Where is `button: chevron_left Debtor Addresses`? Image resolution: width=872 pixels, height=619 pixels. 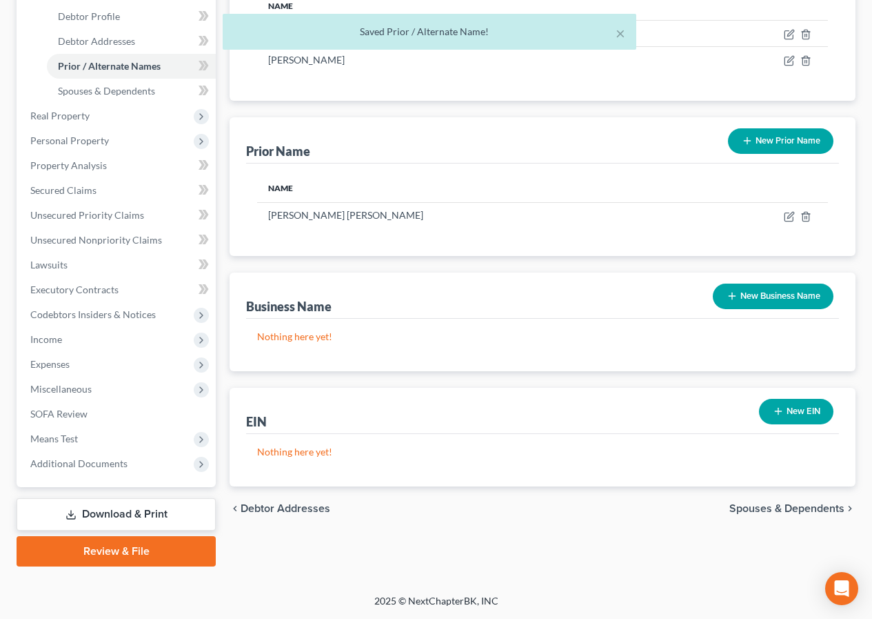
button: chevron_left Debtor Addresses is located at coordinates (280, 508).